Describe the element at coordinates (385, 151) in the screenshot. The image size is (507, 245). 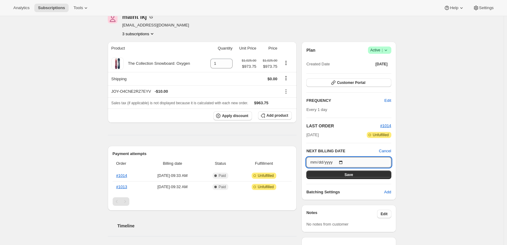
I see `span: Cancel` at that location.